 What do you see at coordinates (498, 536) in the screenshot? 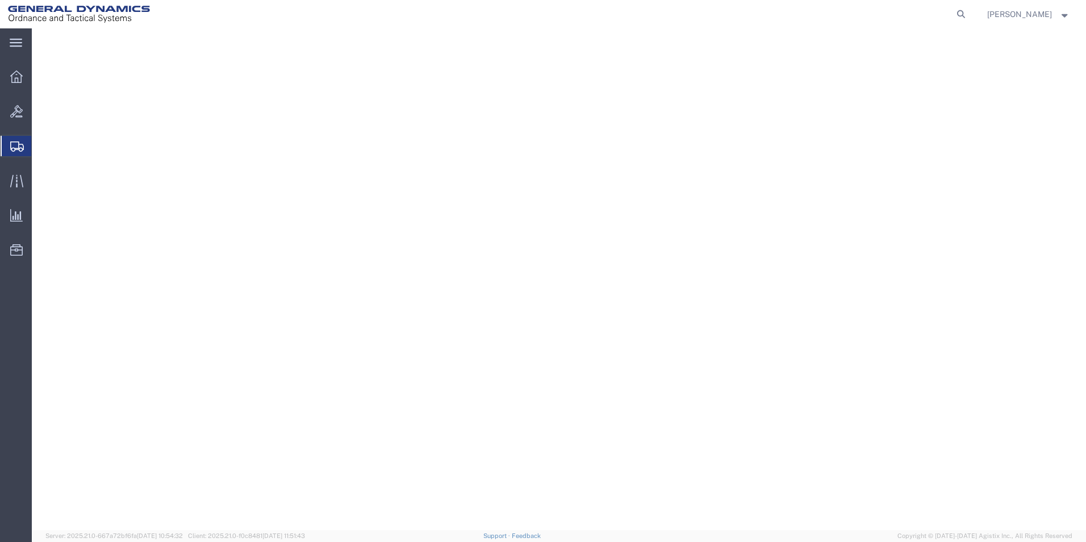
I see `a: Support` at bounding box center [498, 536].